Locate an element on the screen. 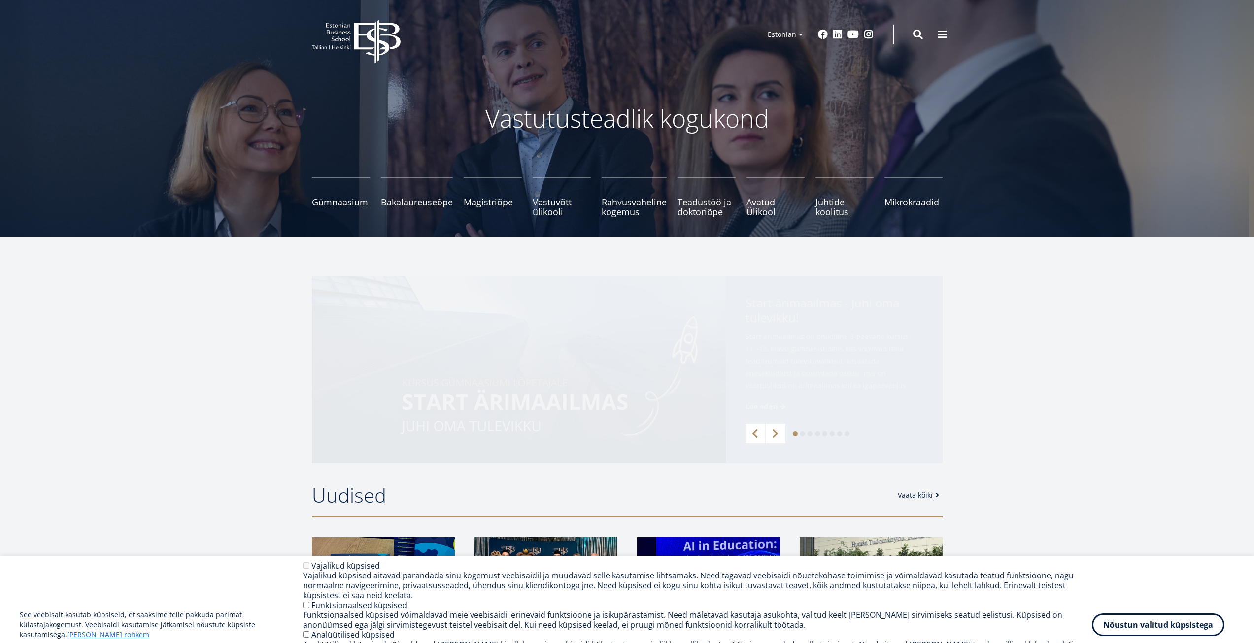 This screenshot has height=643, width=1254. label: Vajalikud küpsised is located at coordinates (346, 566).